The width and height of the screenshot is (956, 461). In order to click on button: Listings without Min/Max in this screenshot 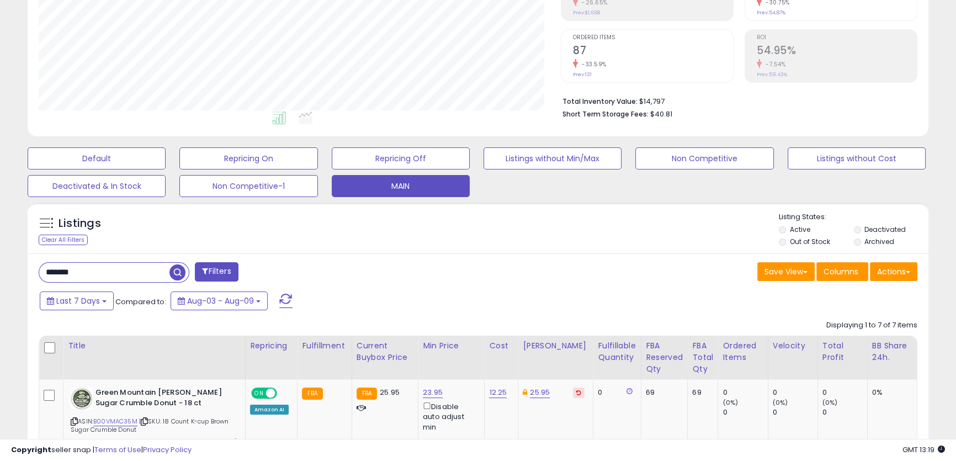, I will do `click(552, 158)`.